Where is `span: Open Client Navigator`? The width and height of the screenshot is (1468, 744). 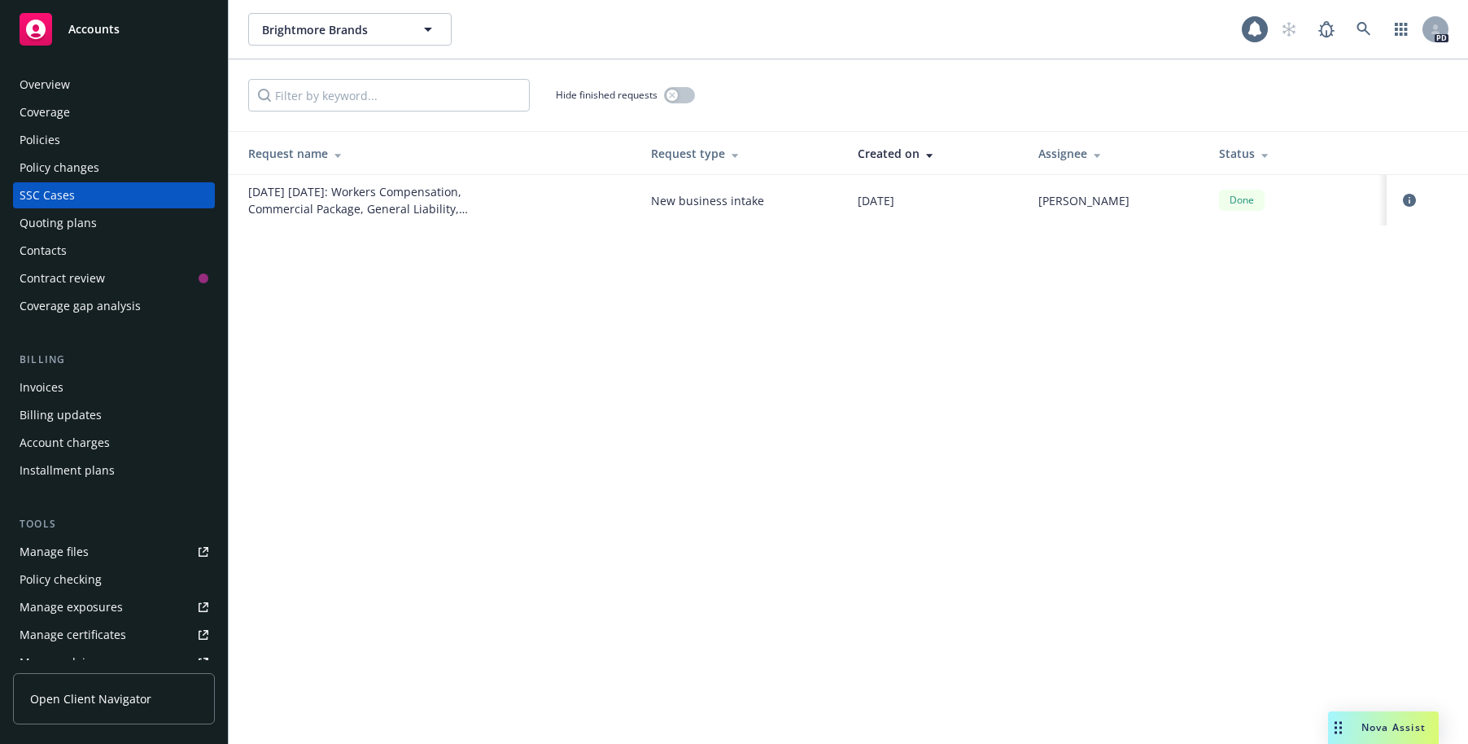 span: Open Client Navigator is located at coordinates (90, 698).